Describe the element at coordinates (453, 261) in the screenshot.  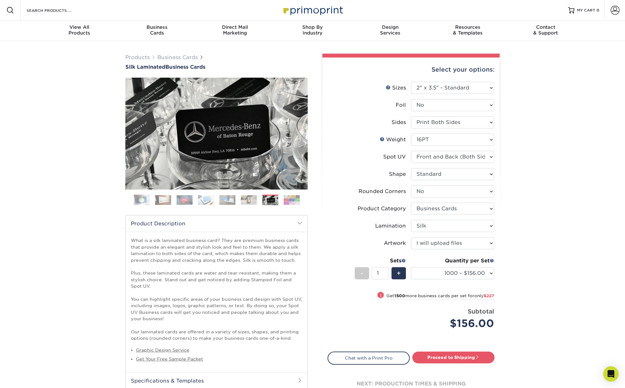
I see `div: Quantity per Set` at that location.